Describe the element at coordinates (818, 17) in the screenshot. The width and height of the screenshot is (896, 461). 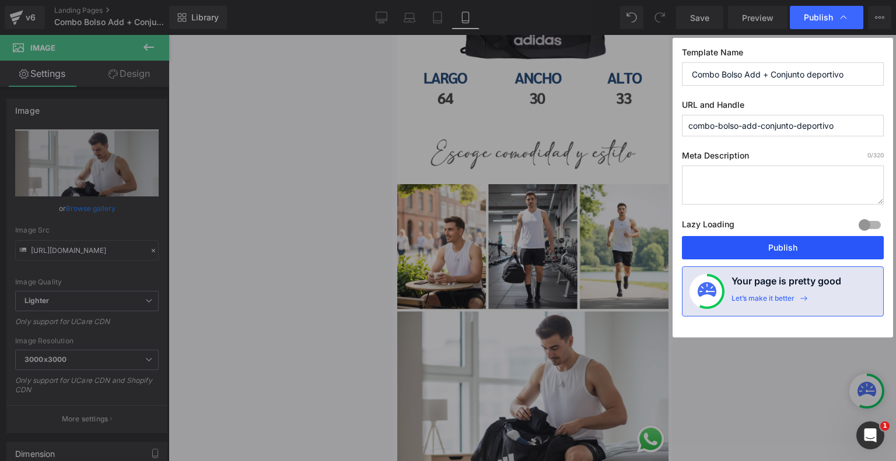
I see `span: Publish` at that location.